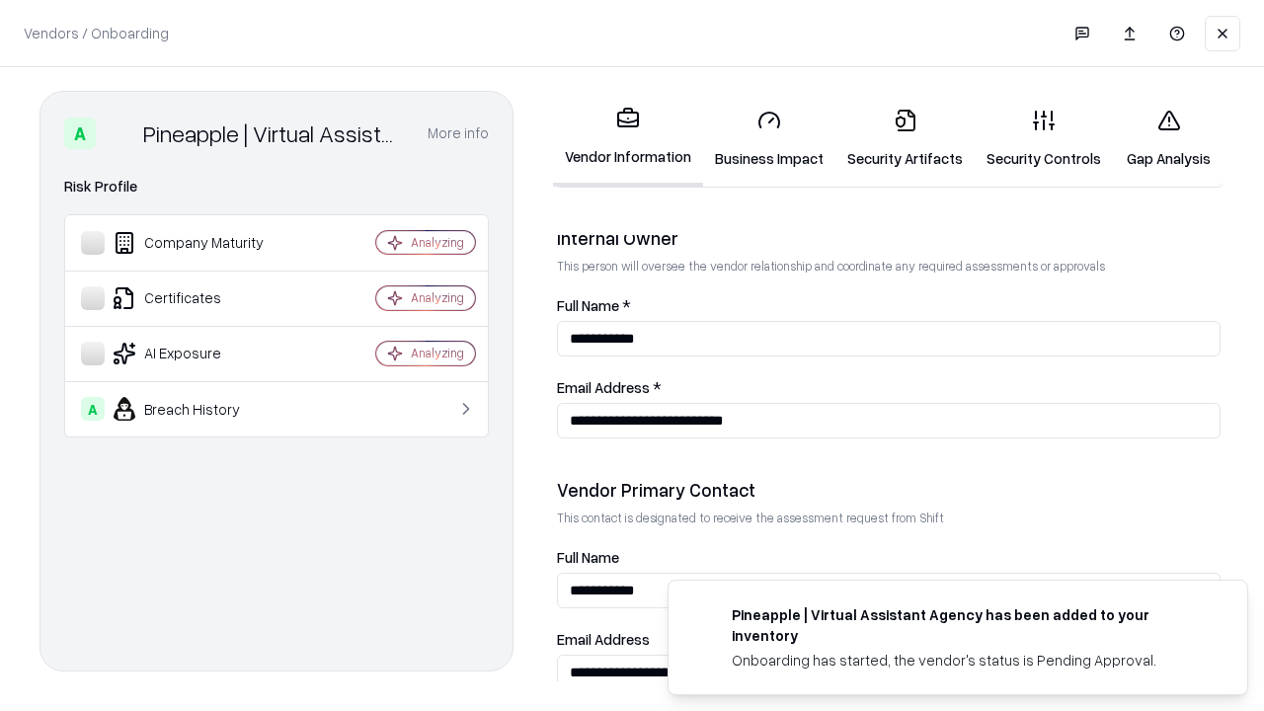  What do you see at coordinates (119, 133) in the screenshot?
I see `img: Pineapple | Virtual Assistant Agency` at bounding box center [119, 133].